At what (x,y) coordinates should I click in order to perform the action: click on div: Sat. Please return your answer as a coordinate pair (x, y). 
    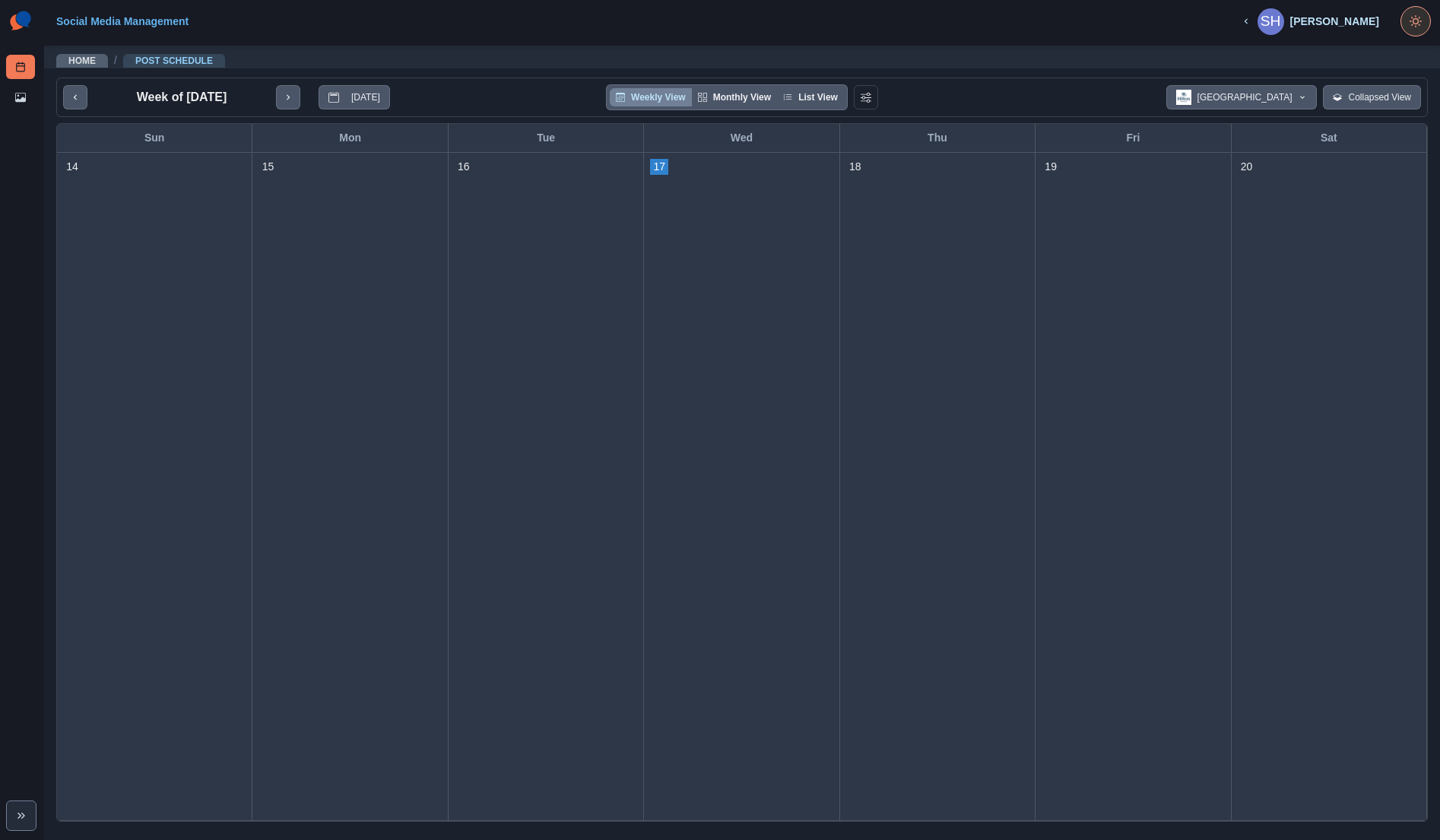
    Looking at the image, I should click on (1329, 137).